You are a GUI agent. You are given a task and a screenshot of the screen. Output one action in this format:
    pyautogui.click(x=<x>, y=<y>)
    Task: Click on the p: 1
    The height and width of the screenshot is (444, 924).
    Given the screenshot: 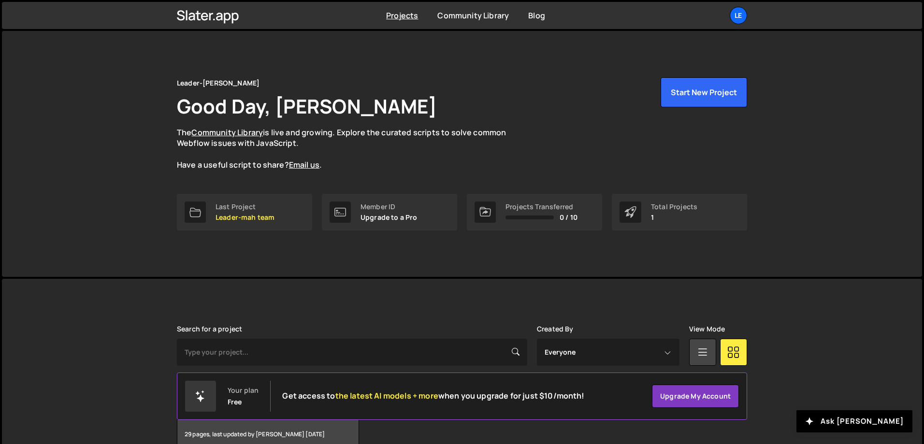 What is the action you would take?
    pyautogui.click(x=674, y=218)
    